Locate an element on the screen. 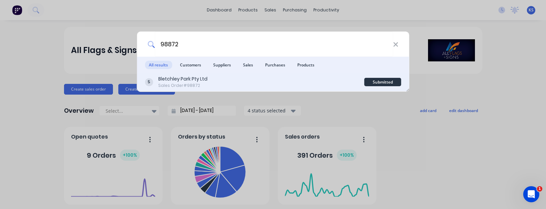 The image size is (546, 209). span: 1 is located at coordinates (540, 189).